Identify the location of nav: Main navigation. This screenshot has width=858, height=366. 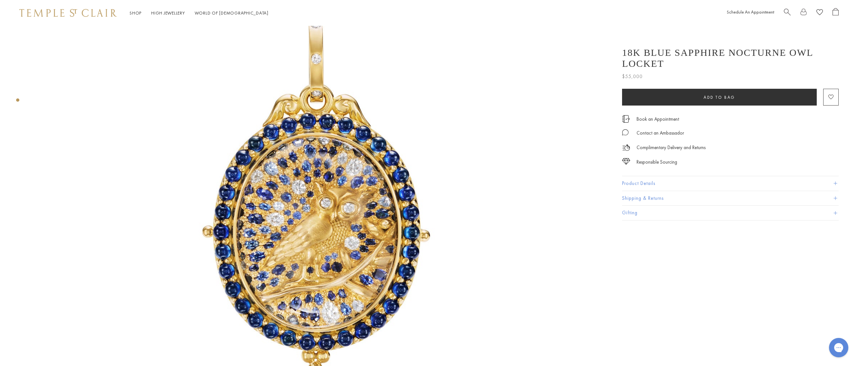
(199, 13).